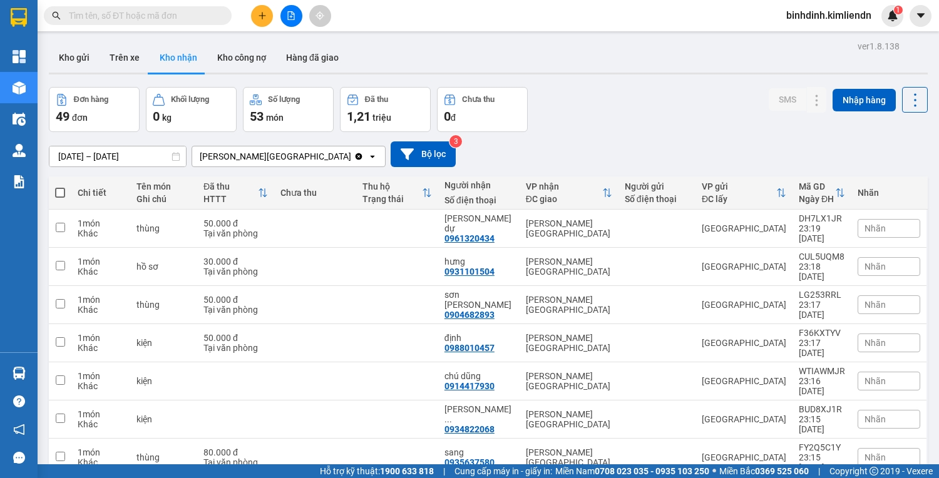 This screenshot has height=478, width=939. What do you see at coordinates (392, 186) in the screenshot?
I see `div: Thu hộ` at bounding box center [392, 186].